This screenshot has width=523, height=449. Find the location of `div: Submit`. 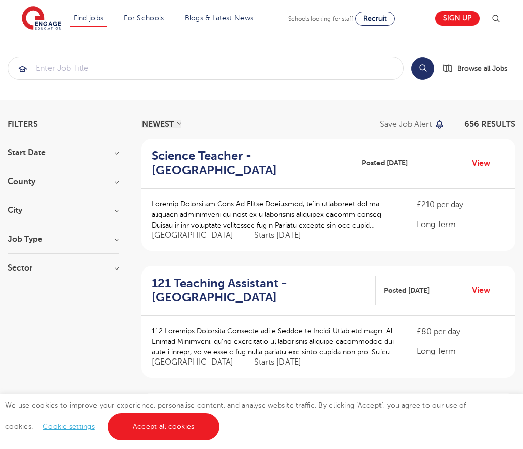

div: Submit is located at coordinates (206, 68).